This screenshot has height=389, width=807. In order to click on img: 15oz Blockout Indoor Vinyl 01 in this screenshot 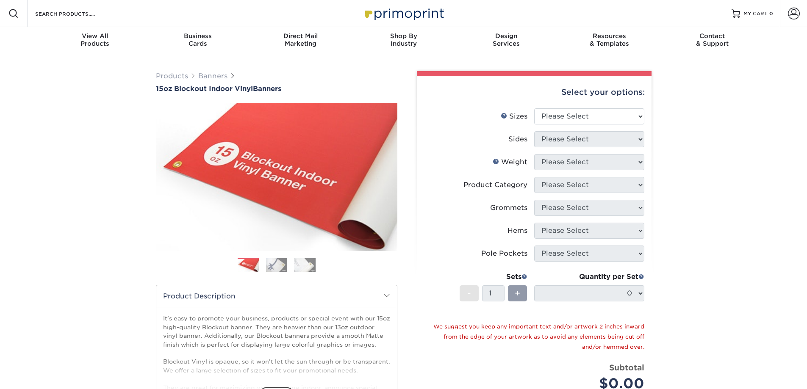, I will do `click(277, 177)`.